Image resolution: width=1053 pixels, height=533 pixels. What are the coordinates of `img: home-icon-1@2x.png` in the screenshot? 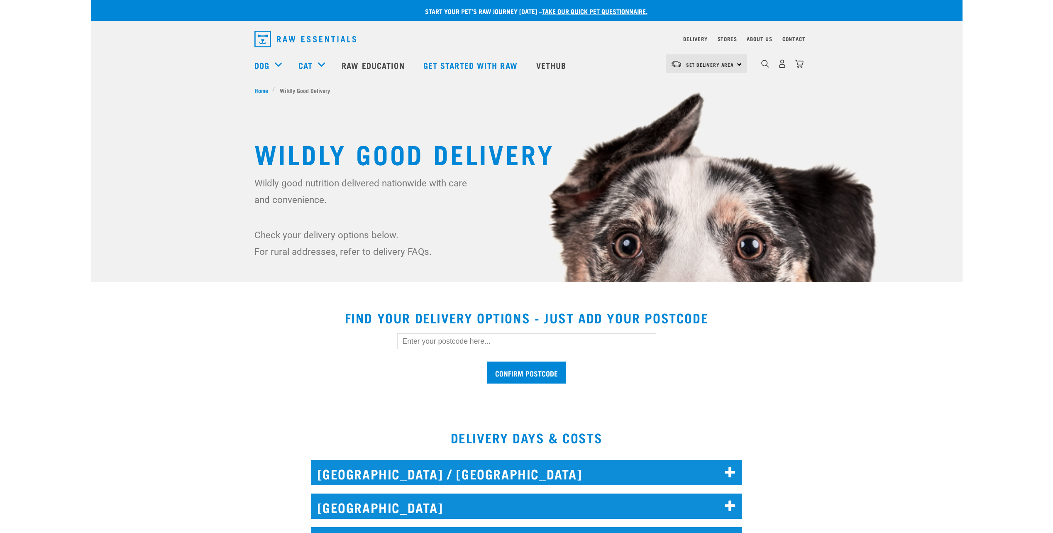 It's located at (765, 64).